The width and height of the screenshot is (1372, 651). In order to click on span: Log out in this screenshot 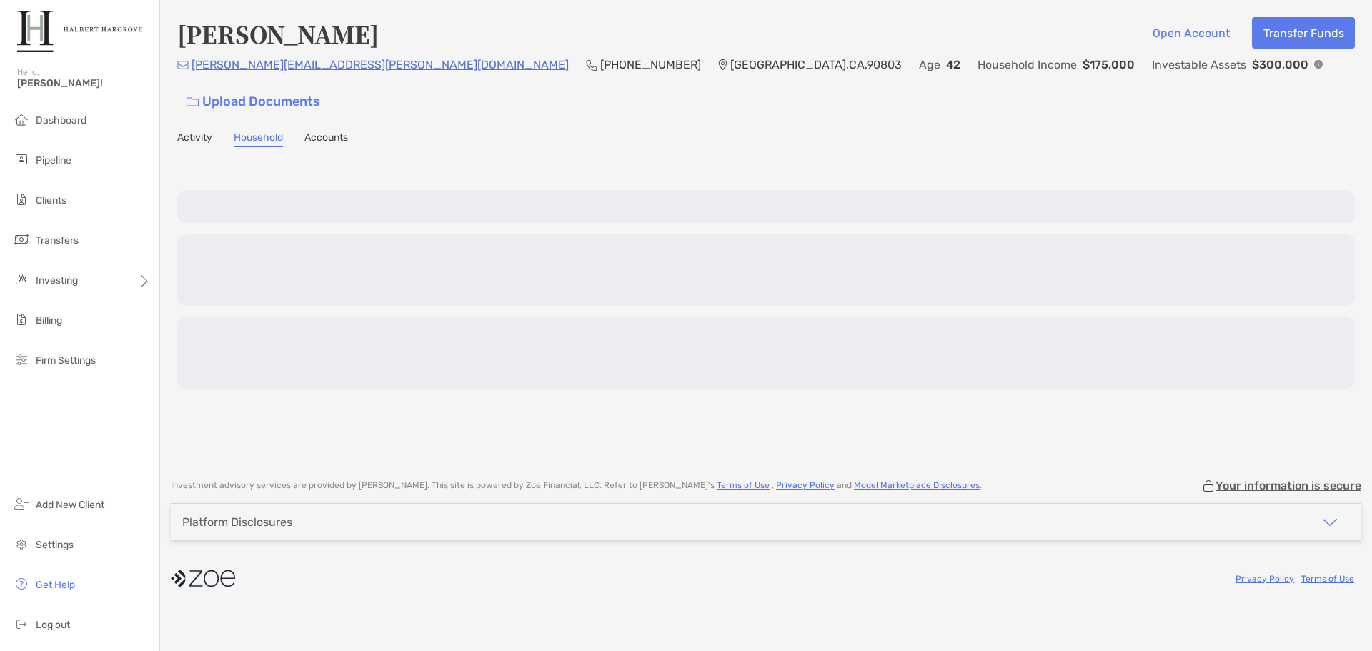, I will do `click(53, 624)`.